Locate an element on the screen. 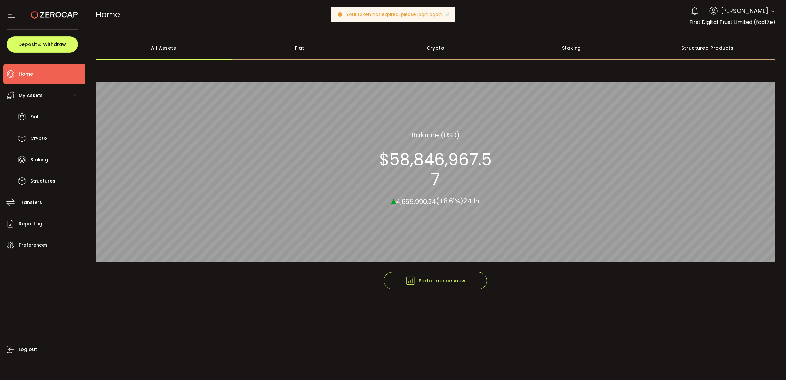 Image resolution: width=786 pixels, height=380 pixels. div: All Assets is located at coordinates (164, 48).